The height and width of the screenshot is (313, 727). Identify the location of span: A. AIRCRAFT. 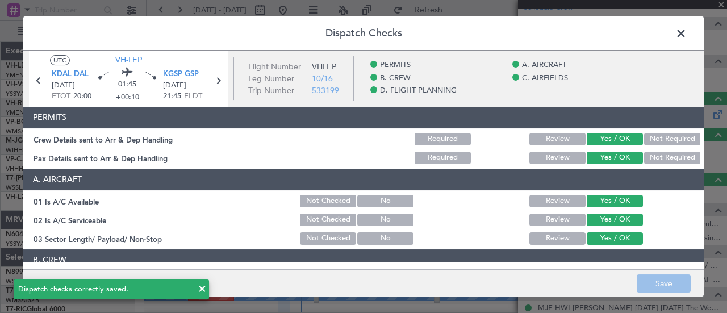
(544, 65).